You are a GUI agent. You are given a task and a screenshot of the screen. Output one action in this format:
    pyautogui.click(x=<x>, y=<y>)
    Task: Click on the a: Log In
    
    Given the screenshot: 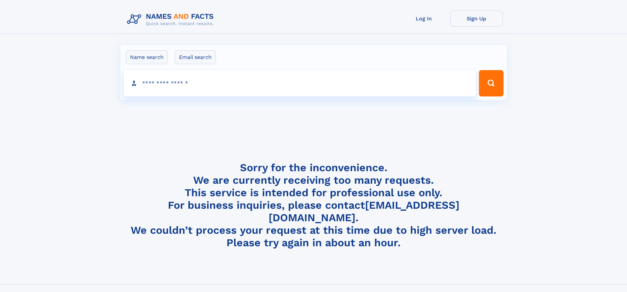 What is the action you would take?
    pyautogui.click(x=424, y=18)
    